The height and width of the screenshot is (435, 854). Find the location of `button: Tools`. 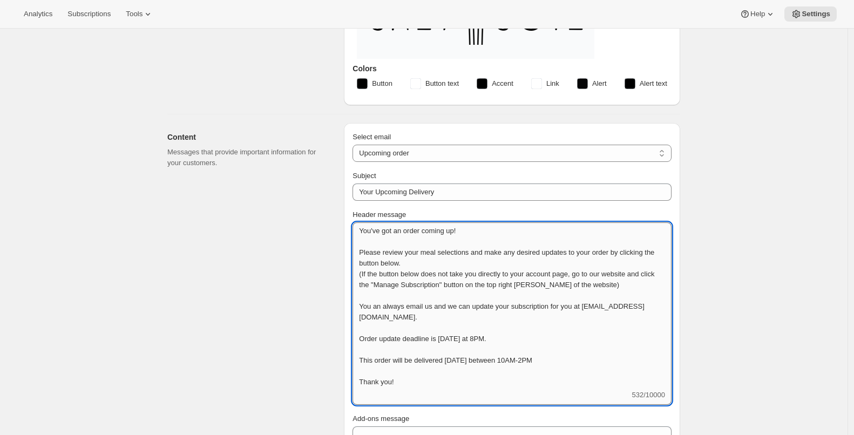

button: Tools is located at coordinates (139, 14).